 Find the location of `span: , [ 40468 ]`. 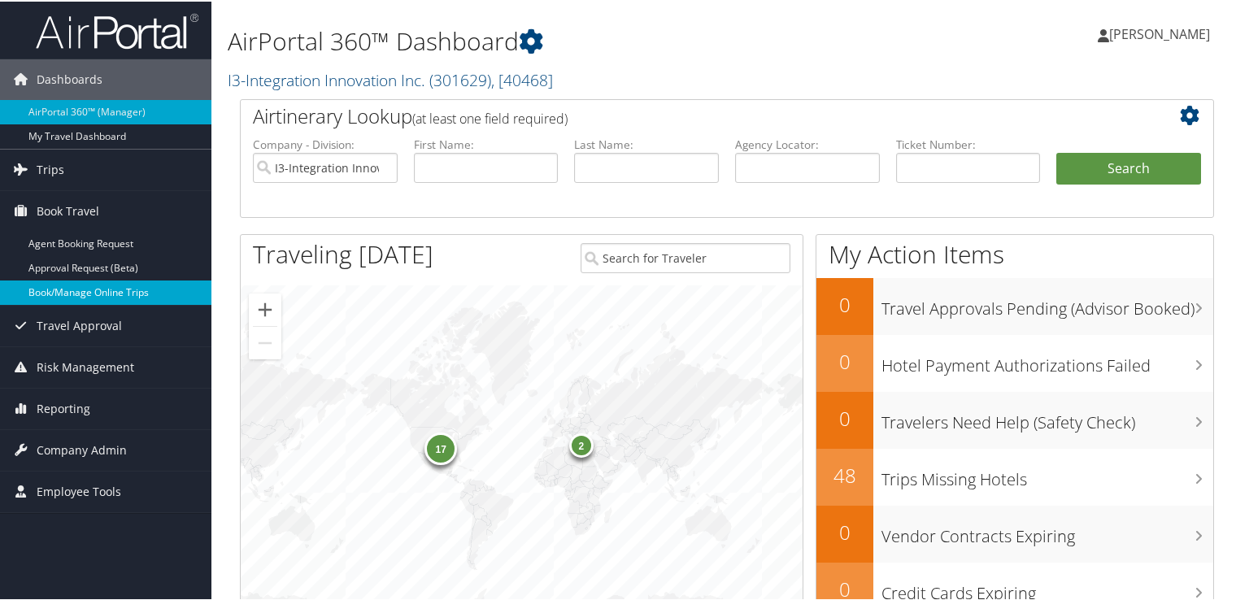

span: , [ 40468 ] is located at coordinates (522, 78).